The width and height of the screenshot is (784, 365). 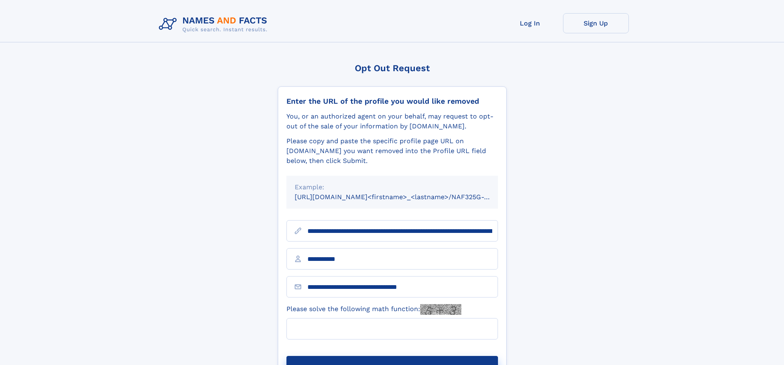 I want to click on div: Enter the URL of the profile you would like removed, so click(x=392, y=101).